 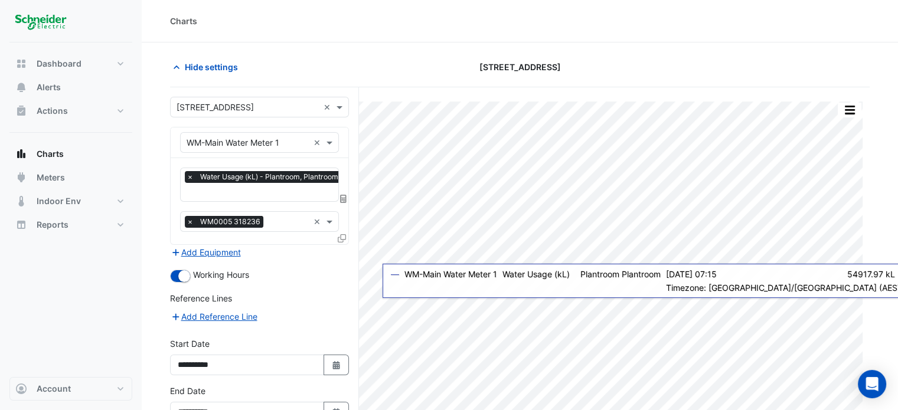 I want to click on span: Indoor Env, so click(x=58, y=201).